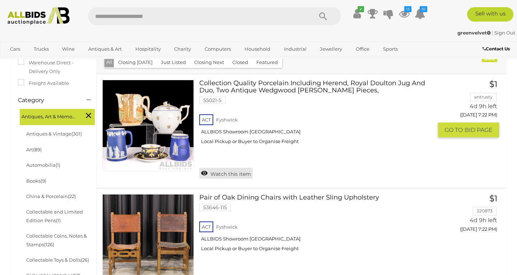  I want to click on strong: greenvelvet, so click(474, 33).